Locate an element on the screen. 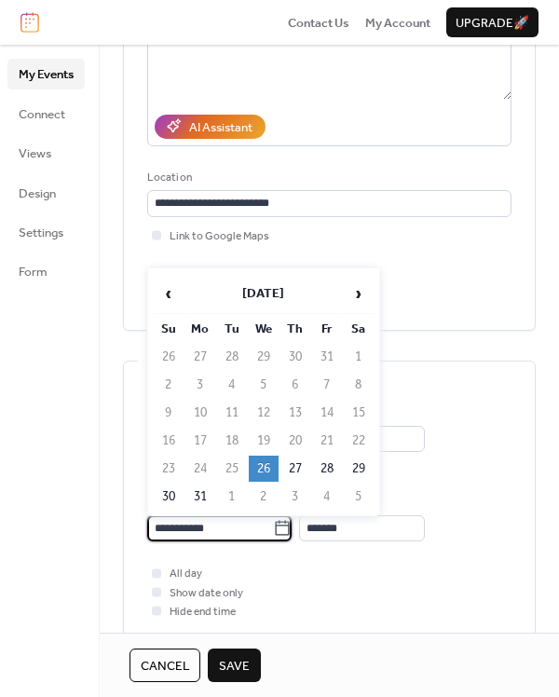  span: Show date only is located at coordinates (206, 594).